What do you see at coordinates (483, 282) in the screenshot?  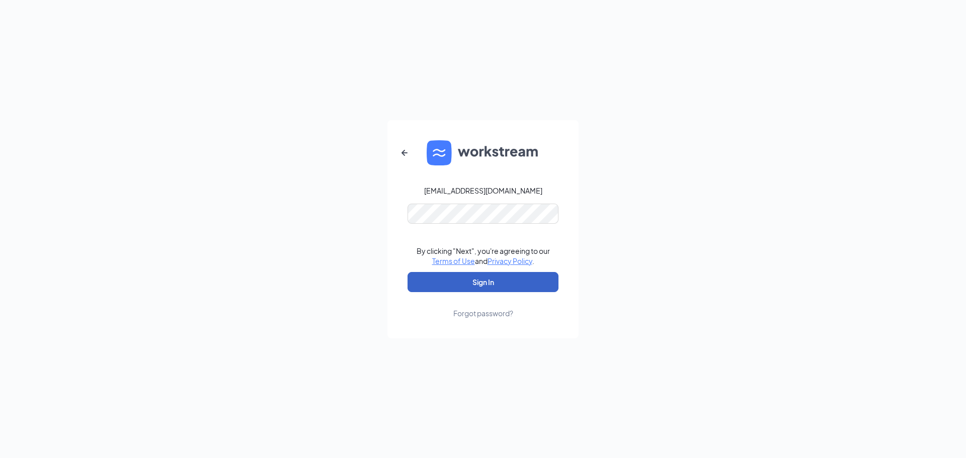 I see `button: Sign In` at bounding box center [483, 282].